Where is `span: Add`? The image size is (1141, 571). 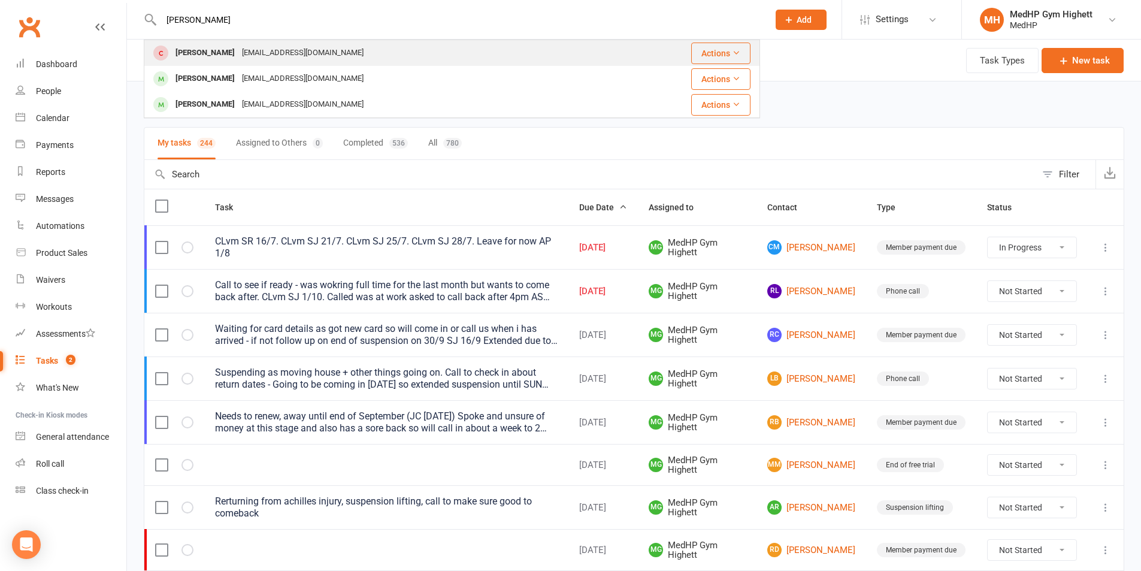
span: Add is located at coordinates (804, 20).